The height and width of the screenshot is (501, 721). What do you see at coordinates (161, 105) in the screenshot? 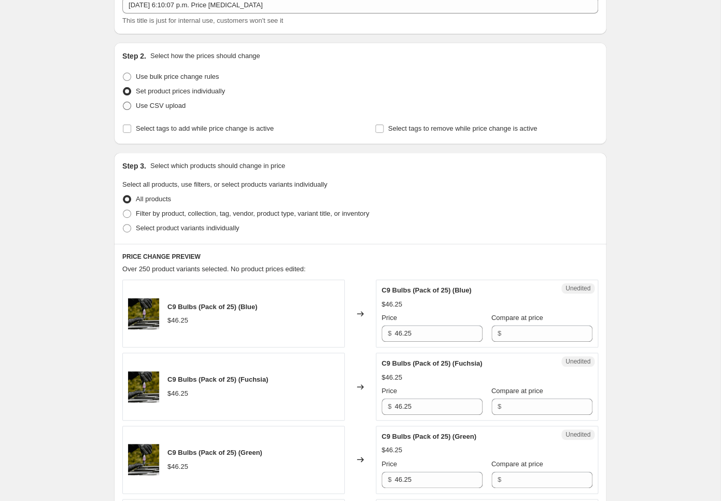
I see `span: Use CSV upload` at bounding box center [161, 105].